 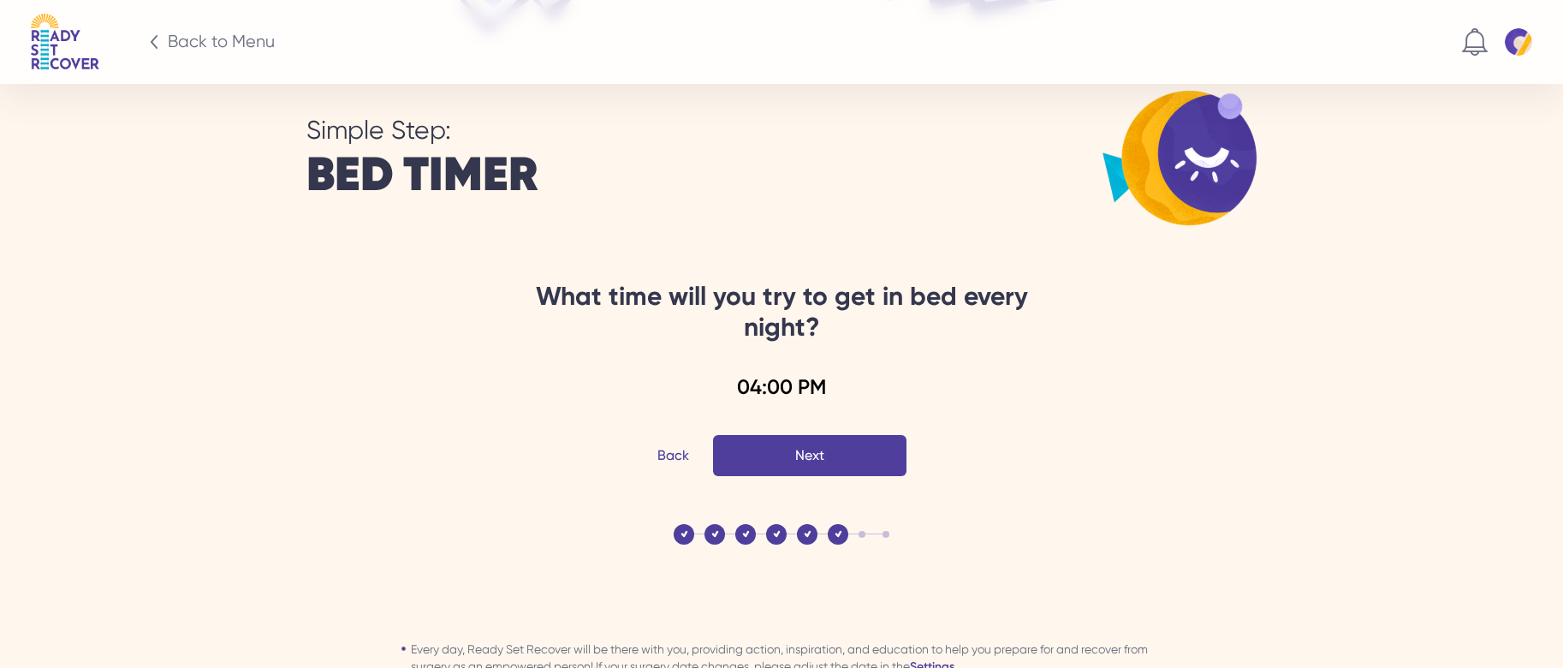 What do you see at coordinates (673, 455) in the screenshot?
I see `div: Back` at bounding box center [673, 455].